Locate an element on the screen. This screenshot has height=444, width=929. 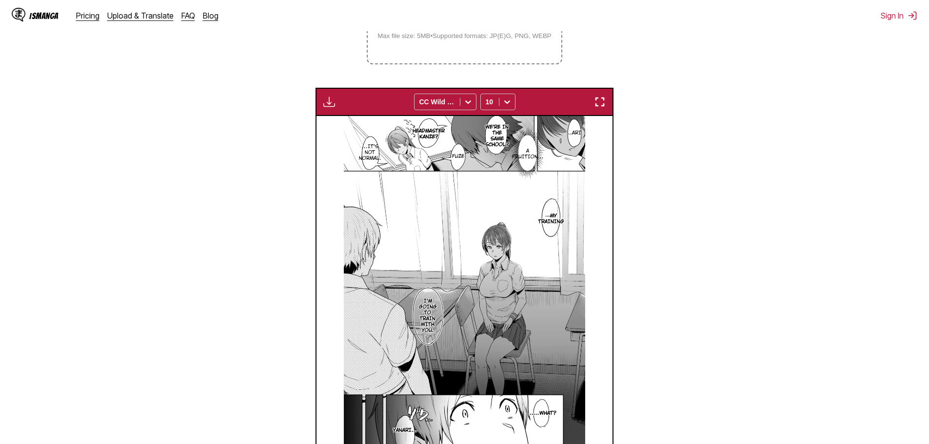
img: Download translated images is located at coordinates (329, 102).